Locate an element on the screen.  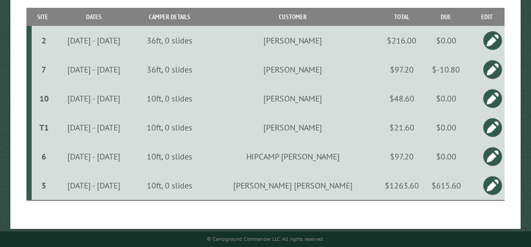
div: 10 is located at coordinates (44, 99).